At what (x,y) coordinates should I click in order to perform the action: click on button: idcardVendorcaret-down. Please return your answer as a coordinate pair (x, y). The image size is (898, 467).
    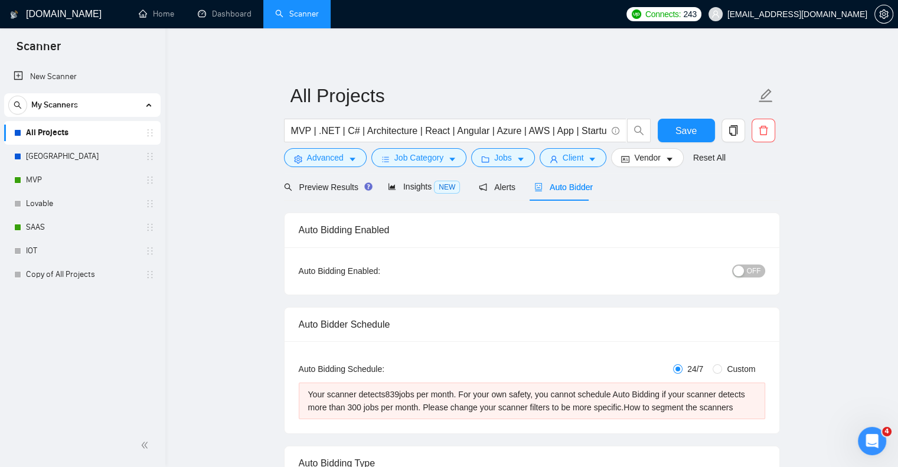
    Looking at the image, I should click on (647, 158).